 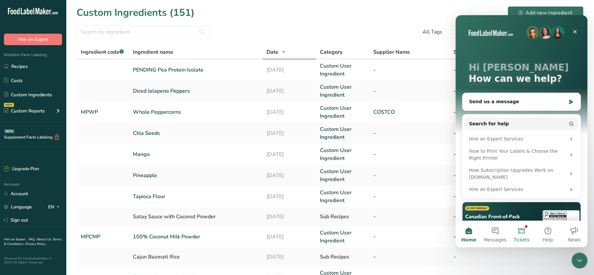 I want to click on div: Powered By FoodLabelMaker © 2025 All Rights Reserved, so click(x=33, y=261).